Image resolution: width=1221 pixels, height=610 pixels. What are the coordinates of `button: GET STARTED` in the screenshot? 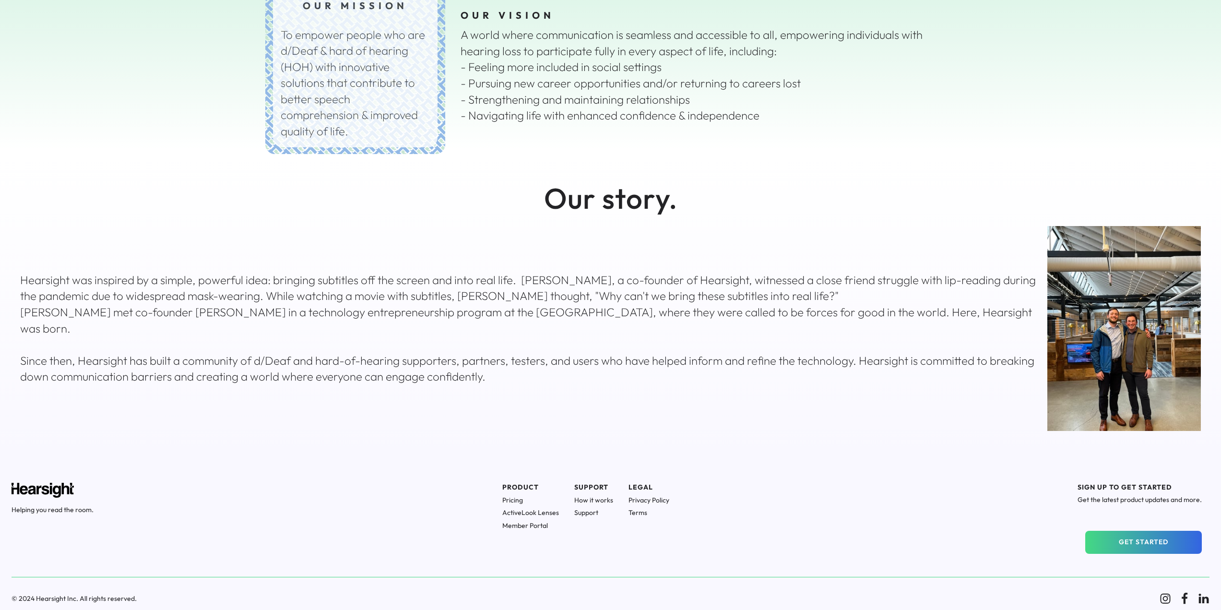 It's located at (1143, 542).